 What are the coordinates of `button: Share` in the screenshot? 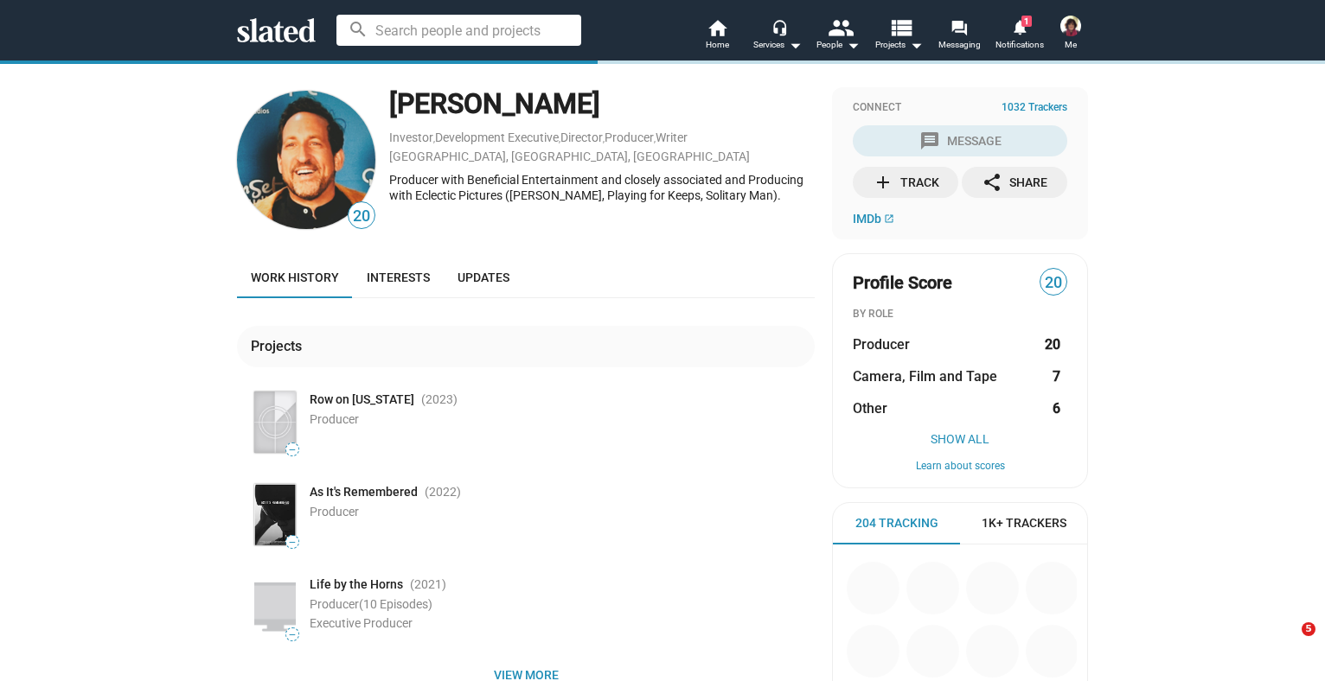 It's located at (1014, 182).